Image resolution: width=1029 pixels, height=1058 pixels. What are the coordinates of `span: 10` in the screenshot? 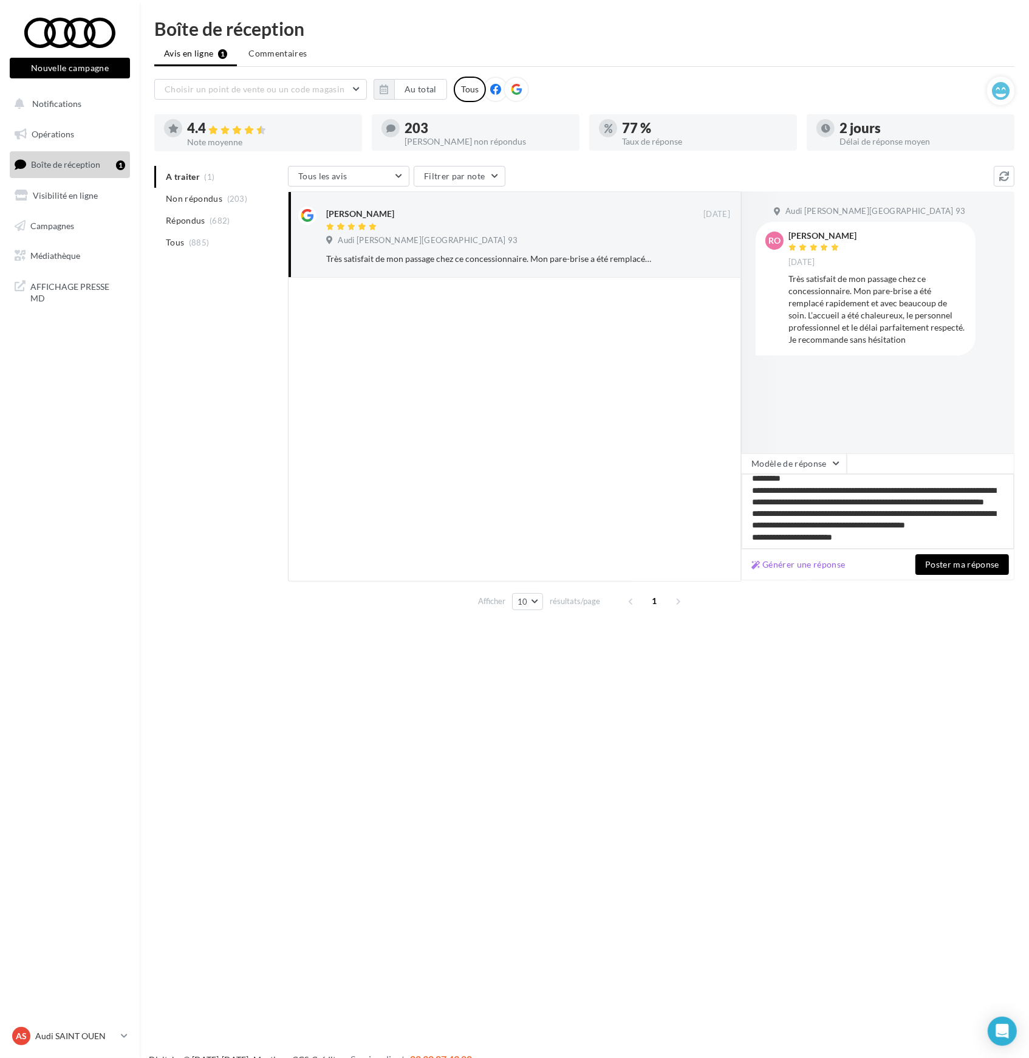 It's located at (523, 602).